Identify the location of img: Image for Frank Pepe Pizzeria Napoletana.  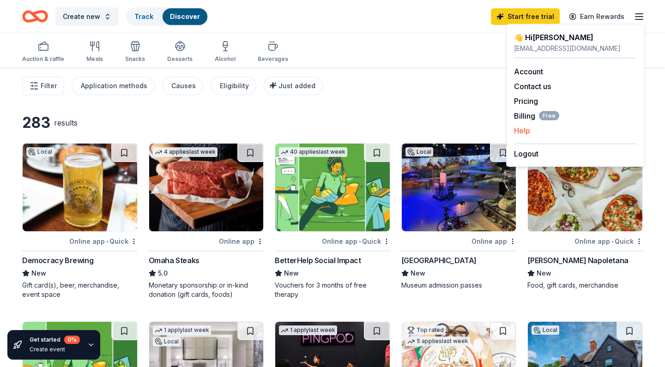
(585, 187).